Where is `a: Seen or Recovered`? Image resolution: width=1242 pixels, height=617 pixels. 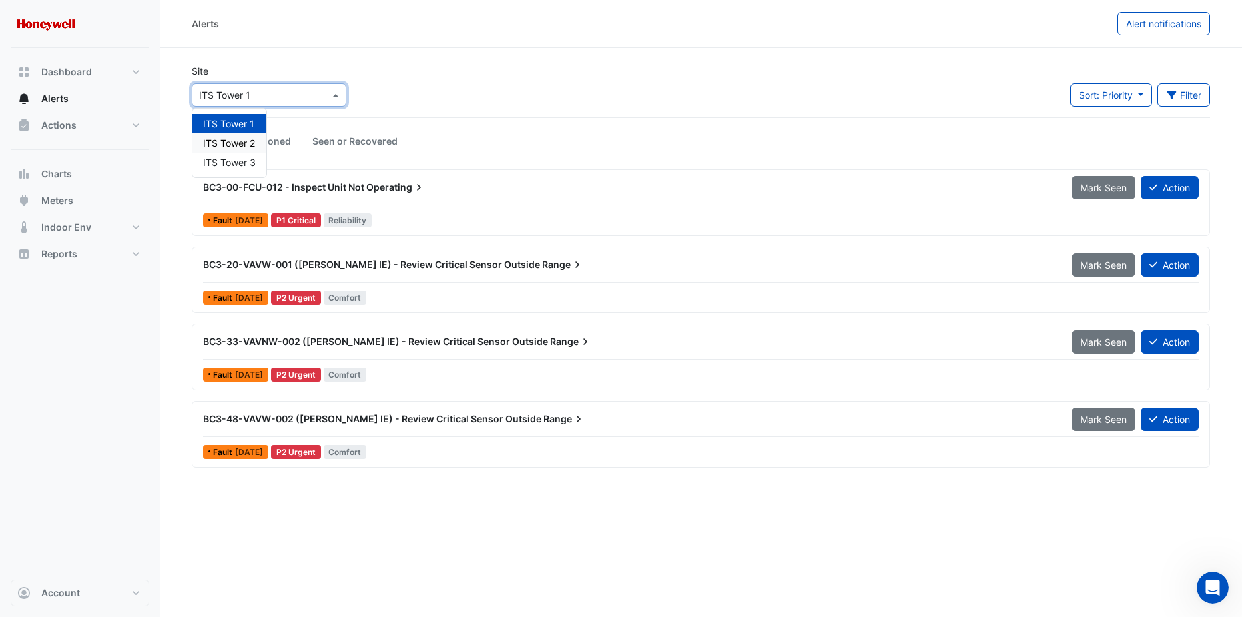
a: Seen or Recovered is located at coordinates (355, 140).